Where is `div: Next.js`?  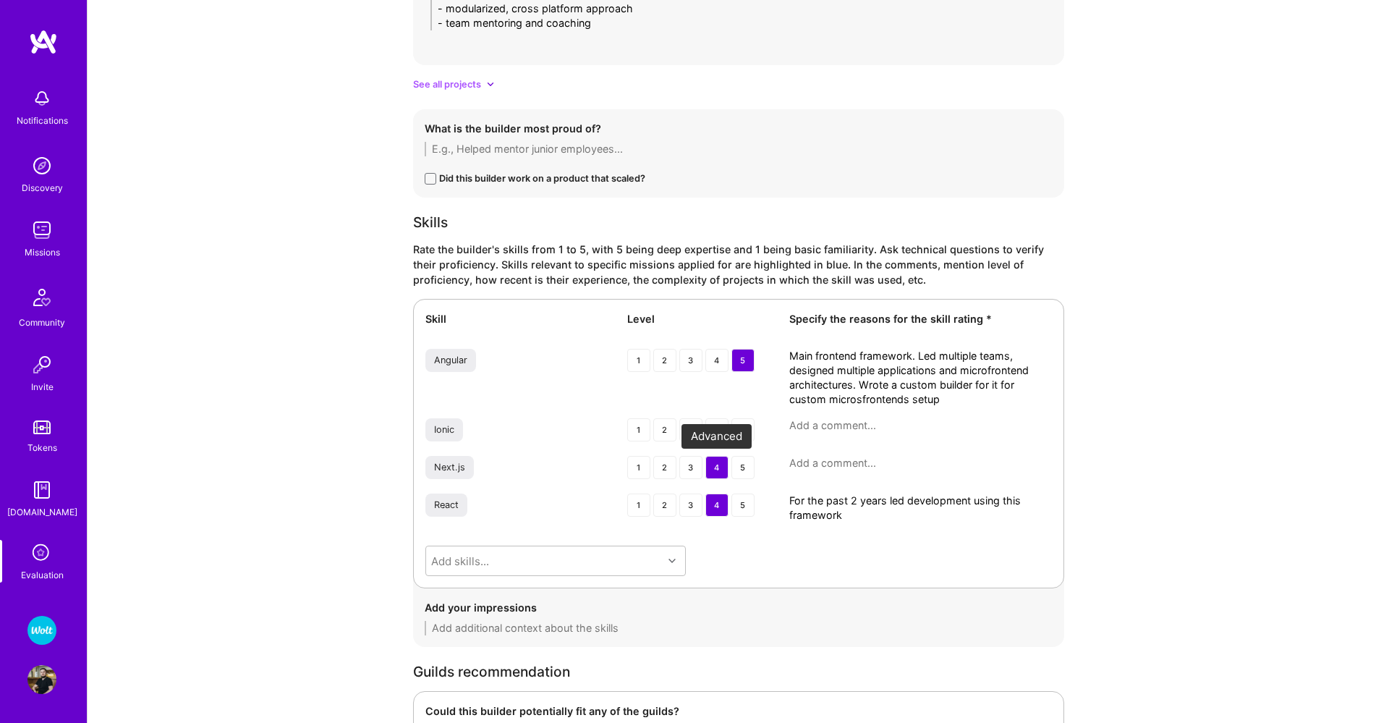
div: Next.js is located at coordinates (449, 467).